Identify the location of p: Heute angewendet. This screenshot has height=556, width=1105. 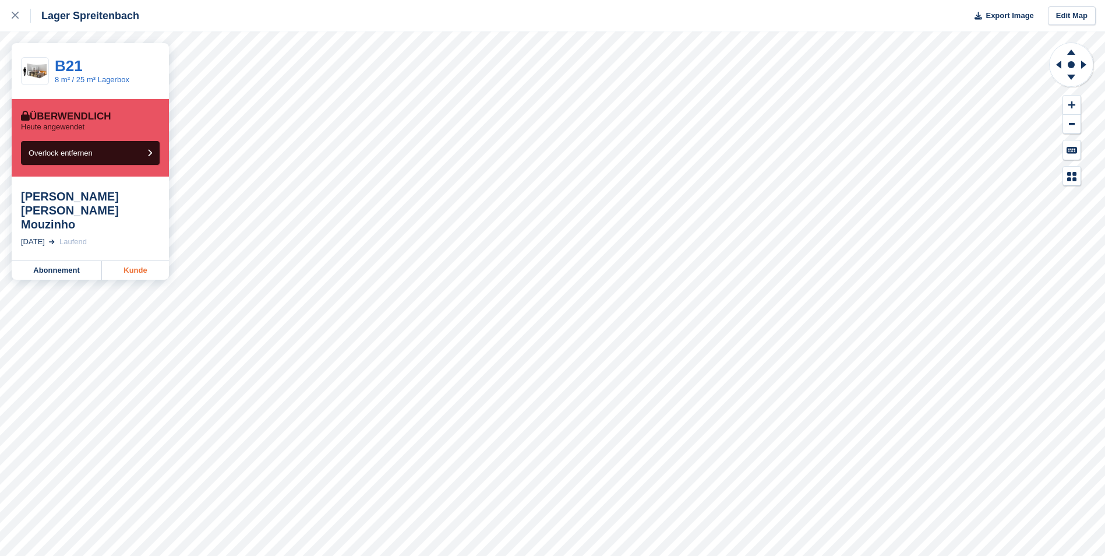
(52, 127).